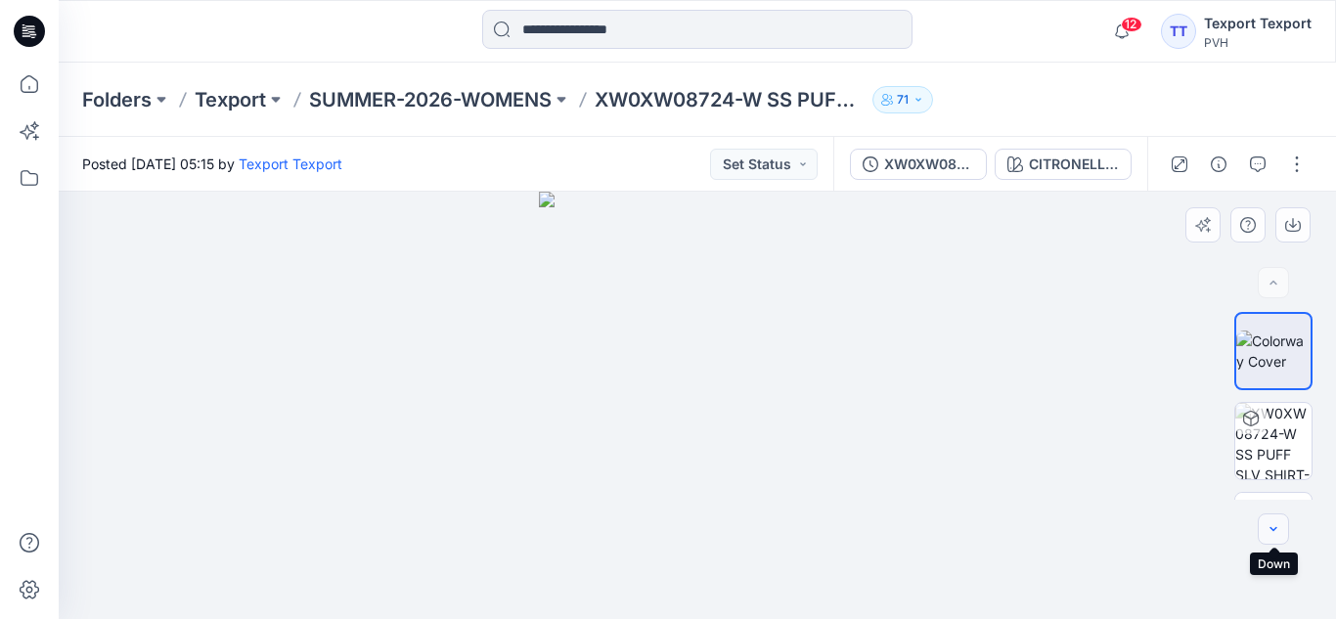 This screenshot has height=619, width=1336. What do you see at coordinates (291, 163) in the screenshot?
I see `a: Texport Texport` at bounding box center [291, 163].